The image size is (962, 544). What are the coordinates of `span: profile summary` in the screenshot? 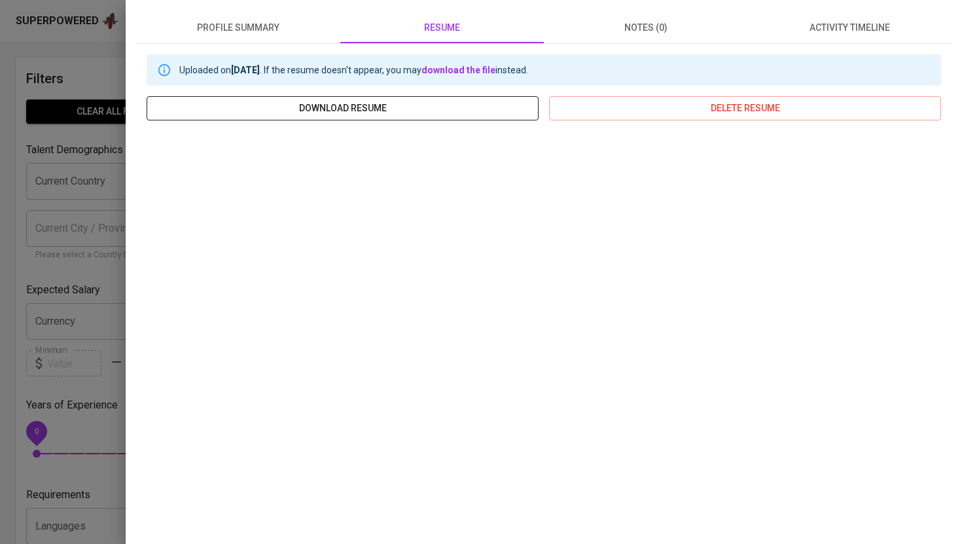 It's located at (238, 27).